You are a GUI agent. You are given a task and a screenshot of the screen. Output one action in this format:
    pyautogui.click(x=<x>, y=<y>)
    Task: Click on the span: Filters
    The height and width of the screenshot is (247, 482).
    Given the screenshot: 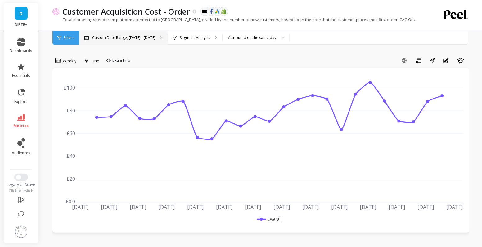 What is the action you would take?
    pyautogui.click(x=69, y=38)
    